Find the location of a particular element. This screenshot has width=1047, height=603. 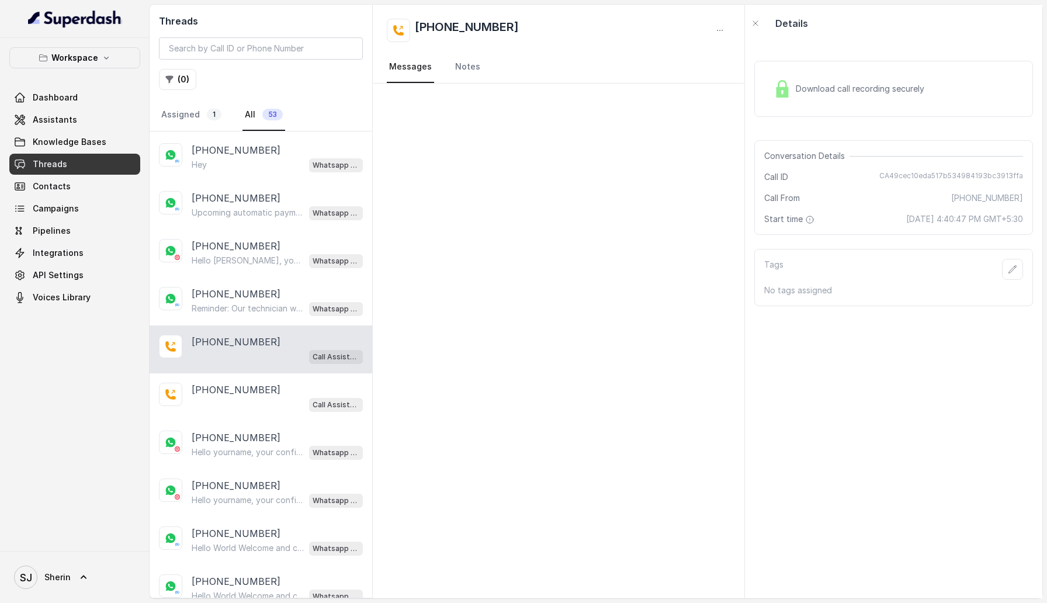

span: Voices Library is located at coordinates (61, 298).